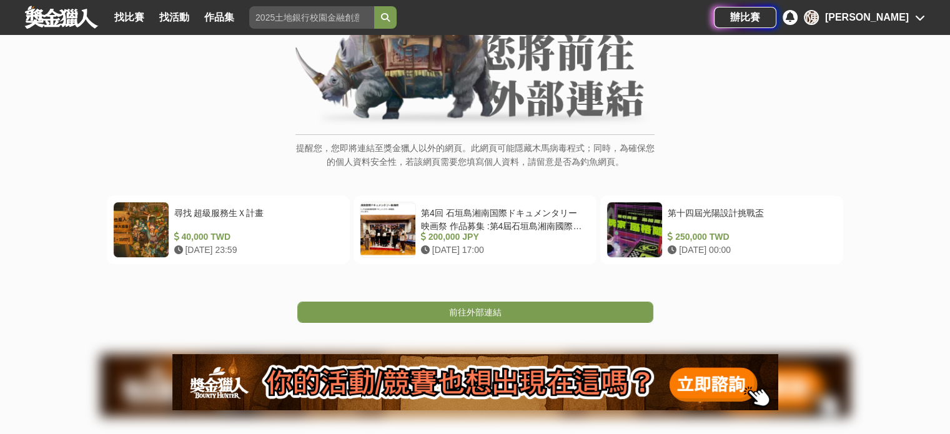 The image size is (950, 434). Describe the element at coordinates (256, 219) in the screenshot. I see `div: 尋找 超級服務生Ｘ計畫` at that location.